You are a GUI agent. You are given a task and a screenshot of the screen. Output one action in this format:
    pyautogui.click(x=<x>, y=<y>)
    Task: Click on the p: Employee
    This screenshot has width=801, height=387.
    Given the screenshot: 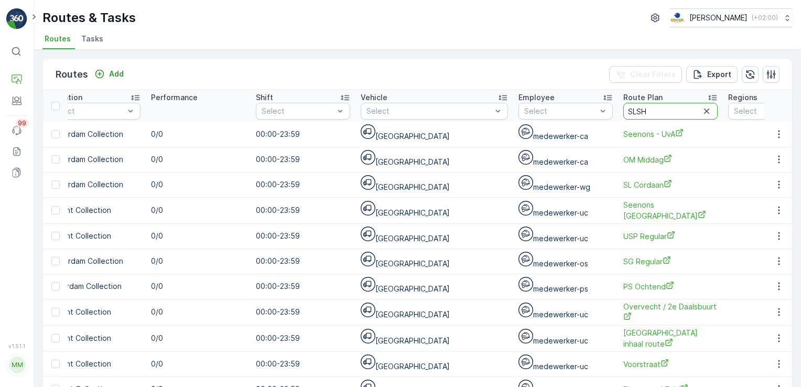 What is the action you would take?
    pyautogui.click(x=536, y=97)
    